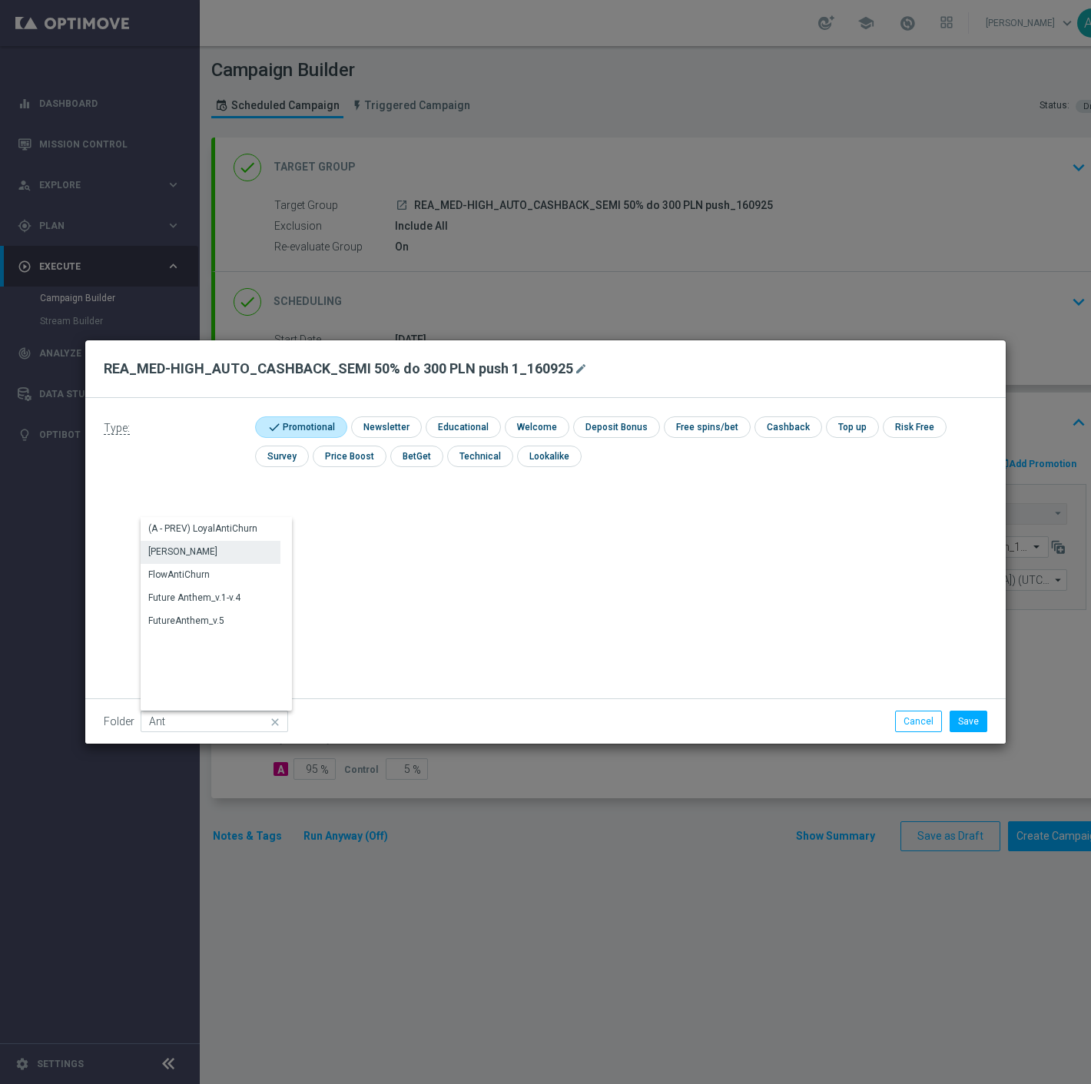  Describe the element at coordinates (276, 722) in the screenshot. I see `i: close` at that location.